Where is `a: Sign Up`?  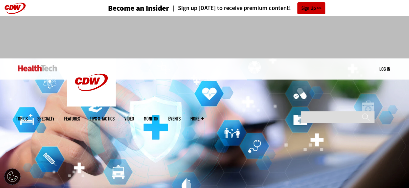
a: Sign Up is located at coordinates (311, 8).